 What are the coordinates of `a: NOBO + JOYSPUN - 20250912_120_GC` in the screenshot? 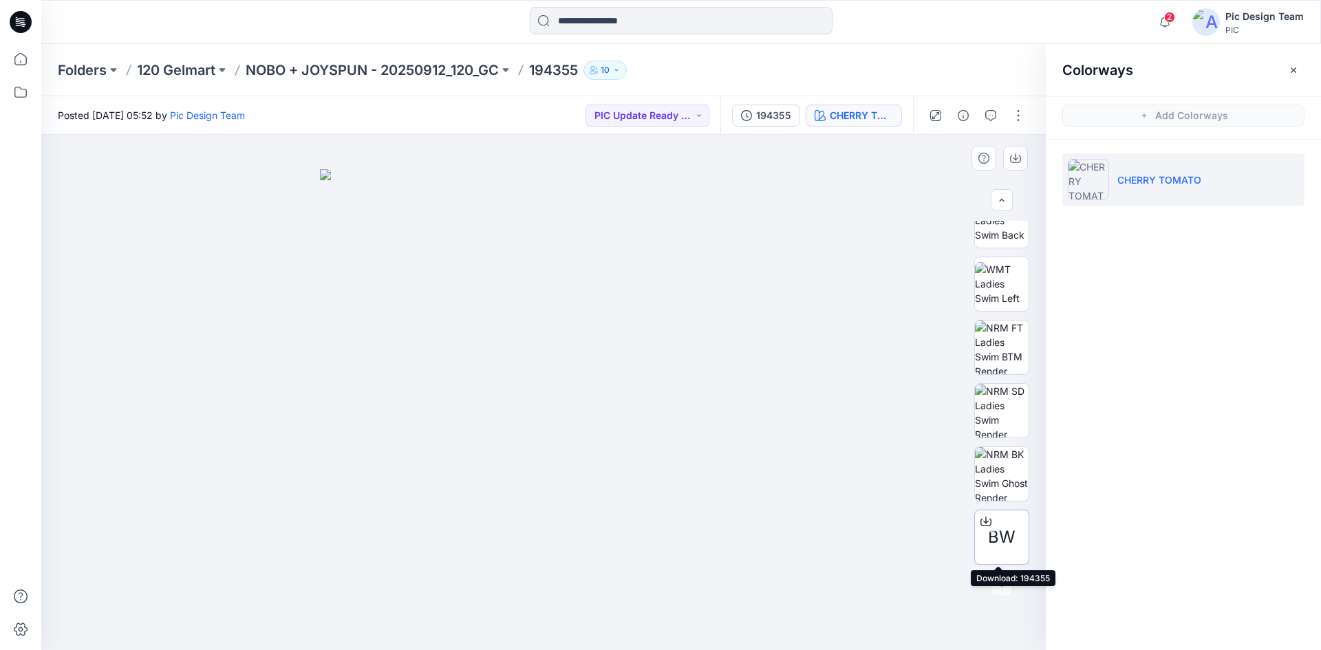 It's located at (372, 70).